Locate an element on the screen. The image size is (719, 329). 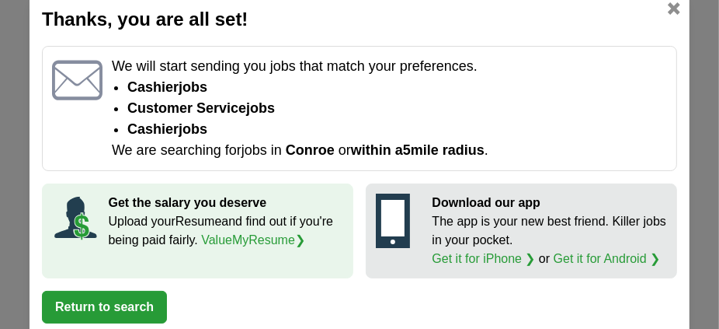
p: We are searching for jobs in or . is located at coordinates (389, 150).